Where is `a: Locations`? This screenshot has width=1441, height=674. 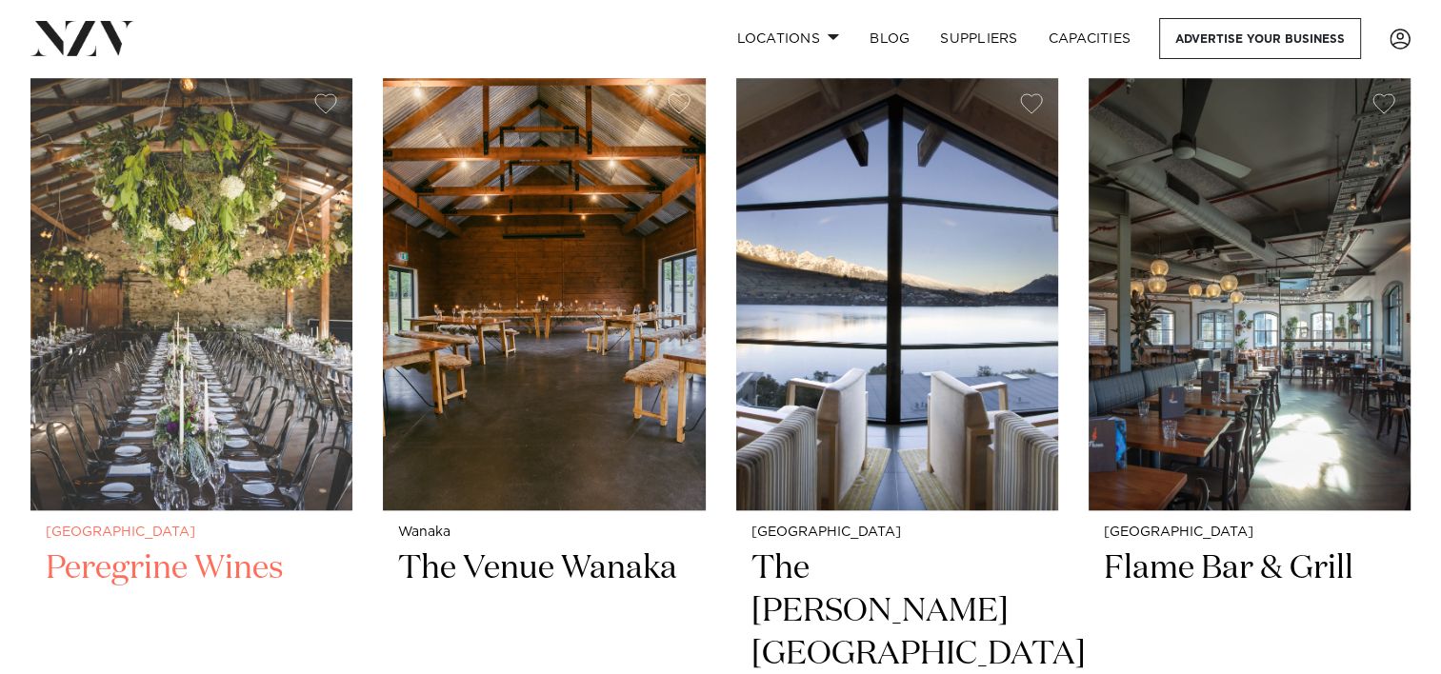 a: Locations is located at coordinates (788, 38).